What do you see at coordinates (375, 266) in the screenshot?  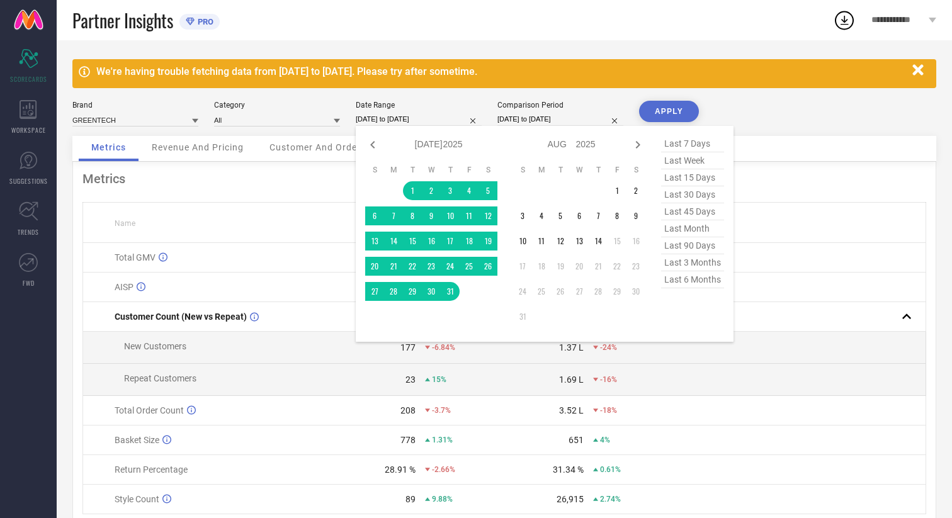 I see `td: Sun Jul 20 2025` at bounding box center [375, 266].